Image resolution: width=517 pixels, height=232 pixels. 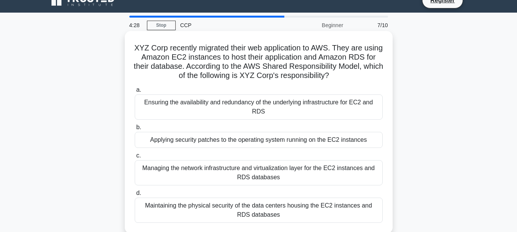 I want to click on div: CCP, so click(x=228, y=25).